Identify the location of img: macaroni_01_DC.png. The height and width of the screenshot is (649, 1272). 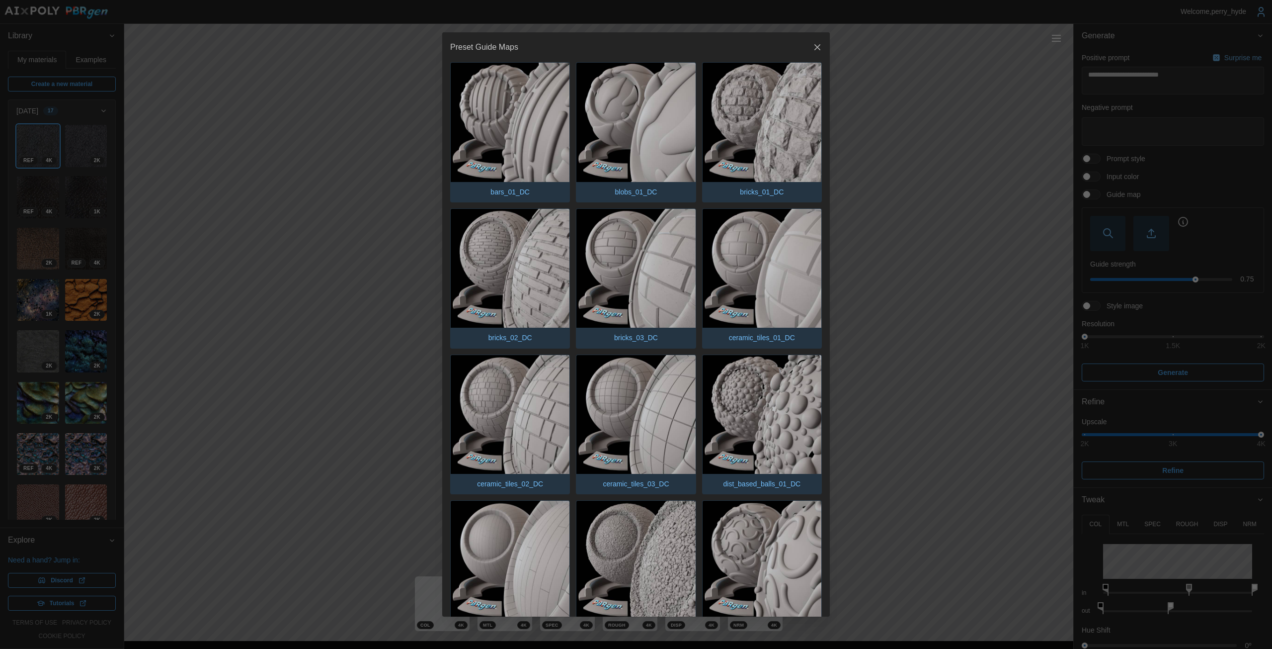
(762, 560).